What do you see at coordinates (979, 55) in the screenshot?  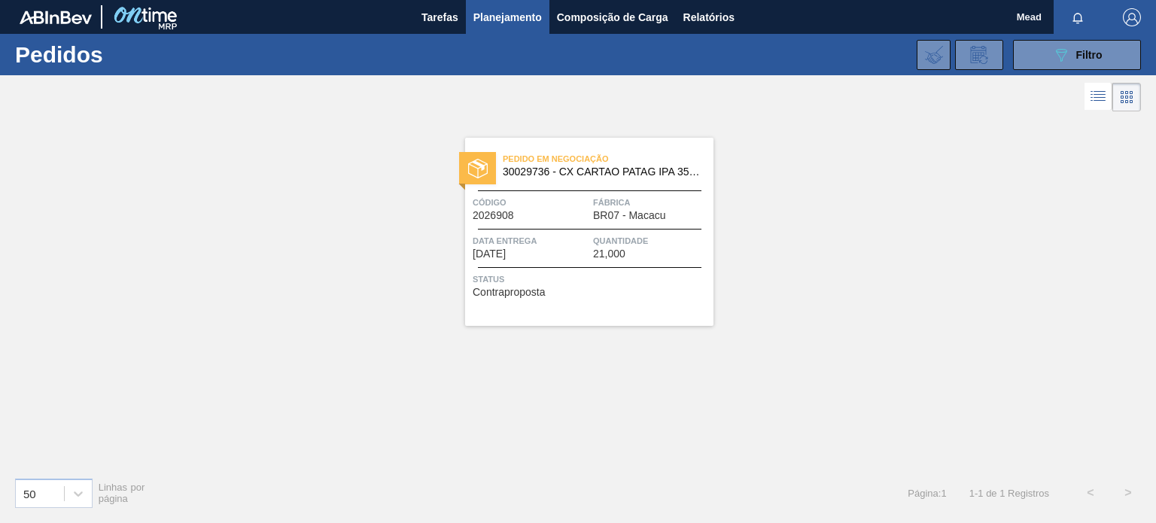 I see `div: Solicitação de Revisão de Pedidos` at bounding box center [979, 55].